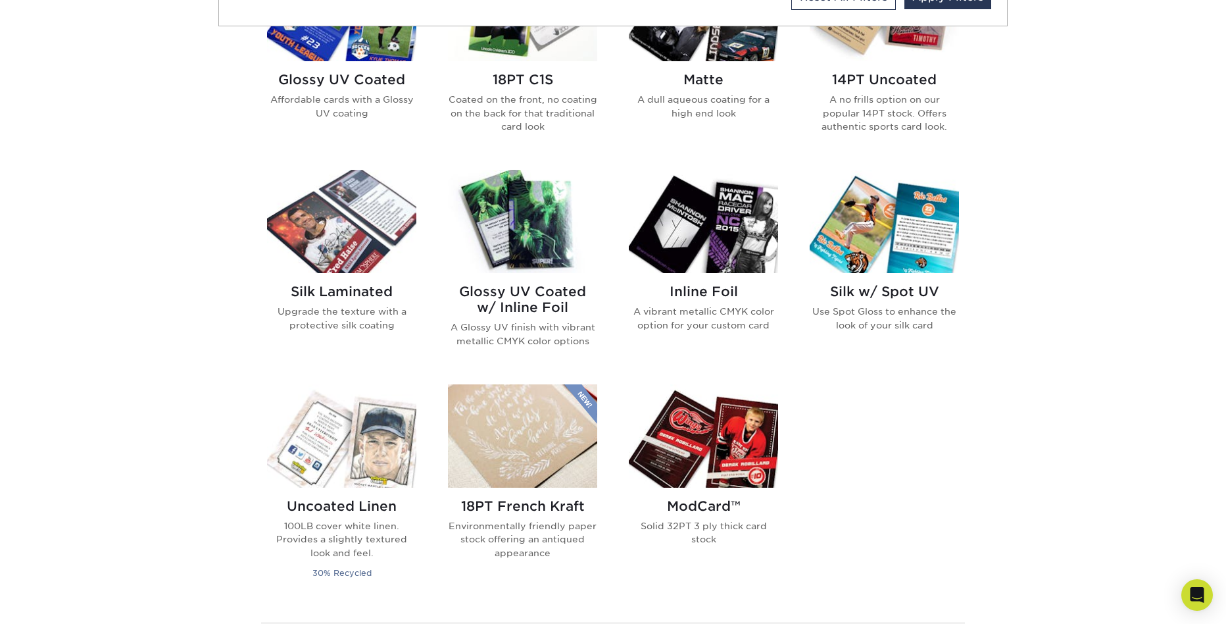 This screenshot has height=624, width=1226. Describe the element at coordinates (703, 435) in the screenshot. I see `img: ModCard™ Trading Cards` at that location.